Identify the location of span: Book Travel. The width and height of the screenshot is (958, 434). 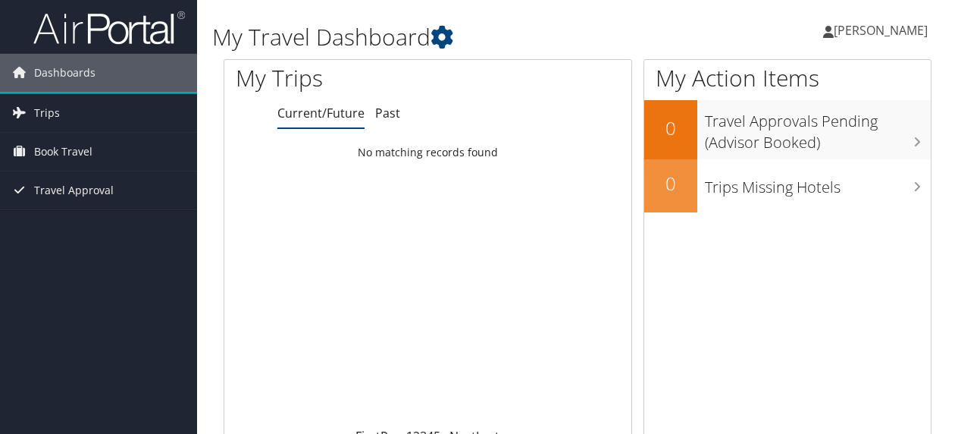
(63, 152).